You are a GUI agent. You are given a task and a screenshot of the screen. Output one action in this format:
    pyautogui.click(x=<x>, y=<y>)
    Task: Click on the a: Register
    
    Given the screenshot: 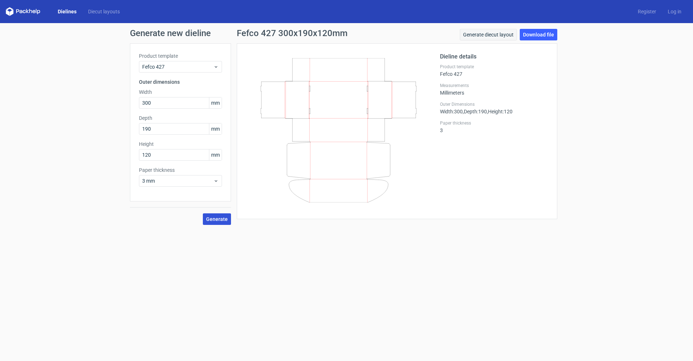 What is the action you would take?
    pyautogui.click(x=646, y=12)
    